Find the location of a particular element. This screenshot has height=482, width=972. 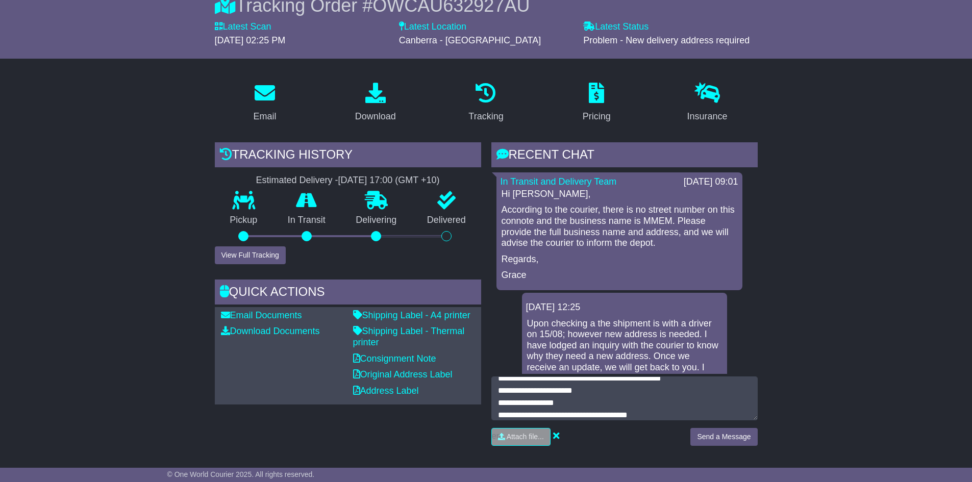

p: According to the courier, there is no street number on this connote and the business name is MMEM... is located at coordinates (620, 227).